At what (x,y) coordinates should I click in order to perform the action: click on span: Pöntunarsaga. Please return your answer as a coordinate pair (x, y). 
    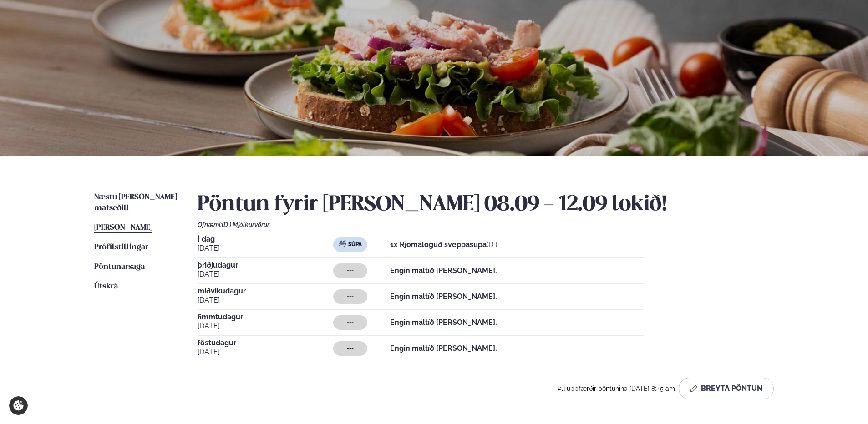
    Looking at the image, I should click on (119, 267).